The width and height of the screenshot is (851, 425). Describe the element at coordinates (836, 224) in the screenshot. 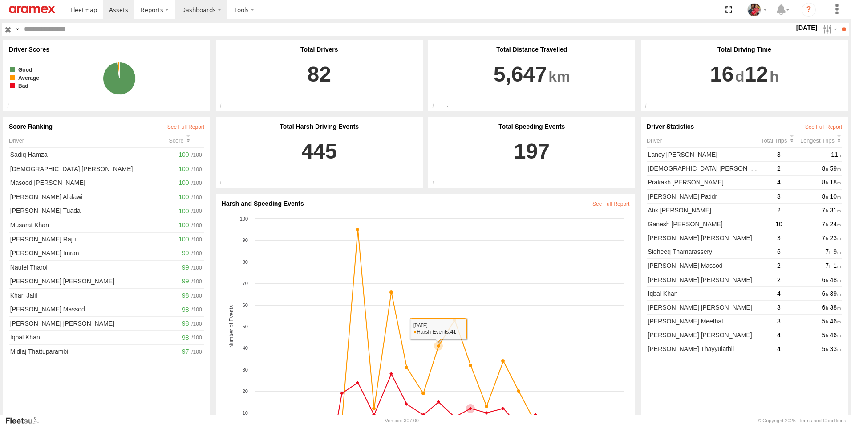

I see `span: 24` at that location.